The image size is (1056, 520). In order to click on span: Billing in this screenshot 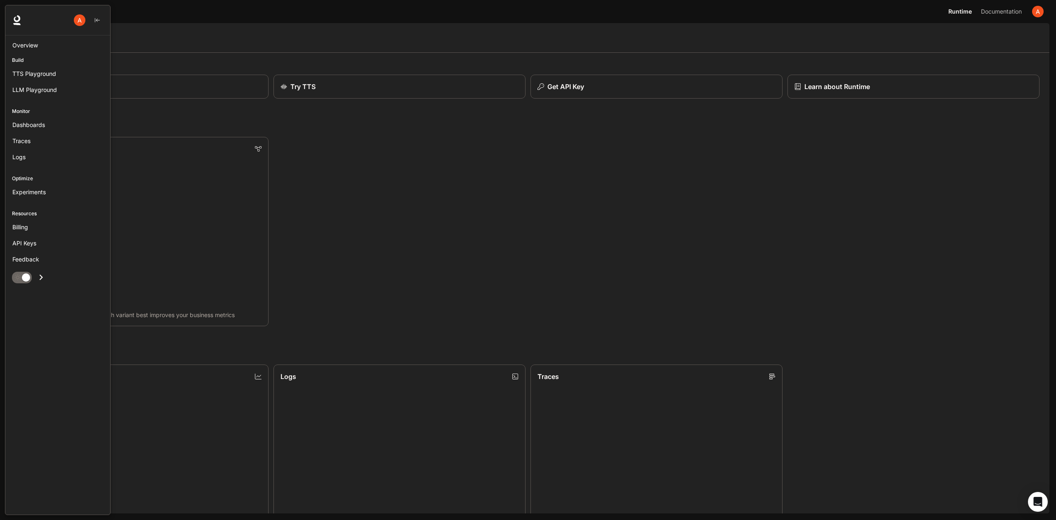, I will do `click(20, 227)`.